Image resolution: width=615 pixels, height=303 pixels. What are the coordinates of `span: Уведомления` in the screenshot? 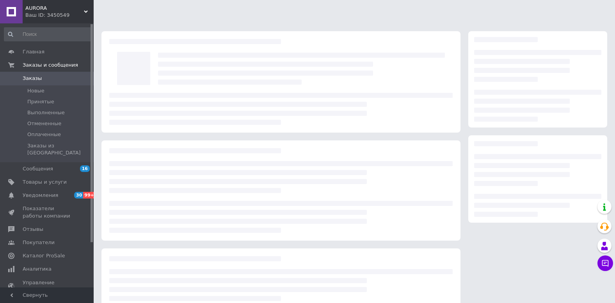 It's located at (40, 195).